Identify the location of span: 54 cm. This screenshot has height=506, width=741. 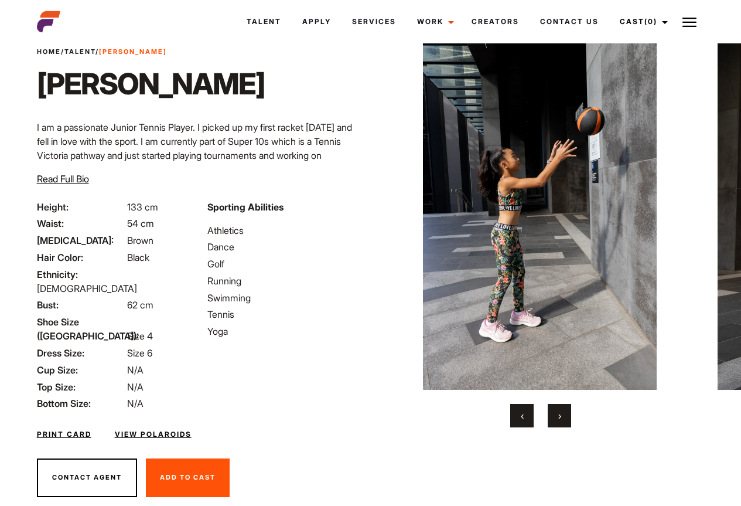
(141, 223).